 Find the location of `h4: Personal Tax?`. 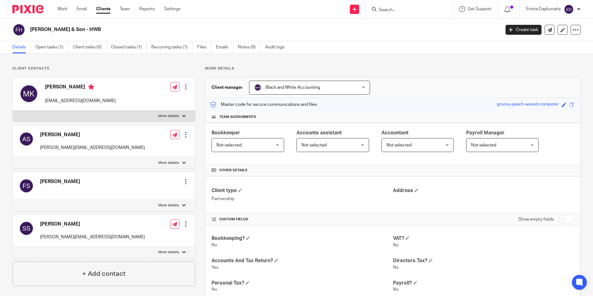

h4: Personal Tax? is located at coordinates (302, 283).